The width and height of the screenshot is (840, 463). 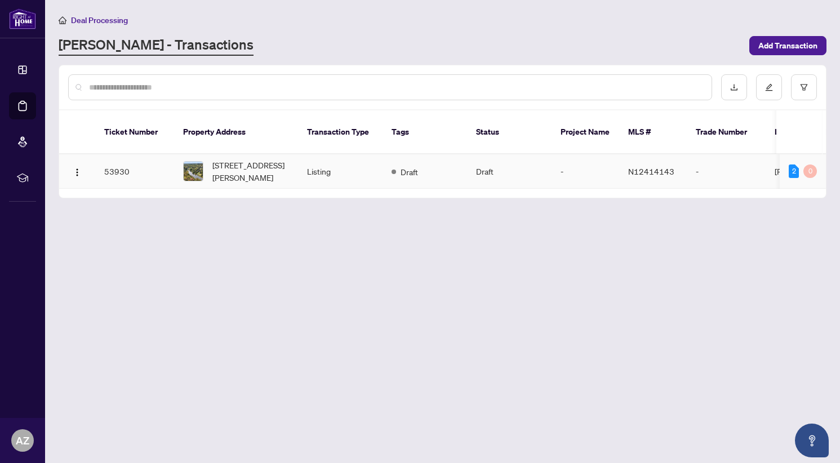 I want to click on span: Deal Processing, so click(x=99, y=20).